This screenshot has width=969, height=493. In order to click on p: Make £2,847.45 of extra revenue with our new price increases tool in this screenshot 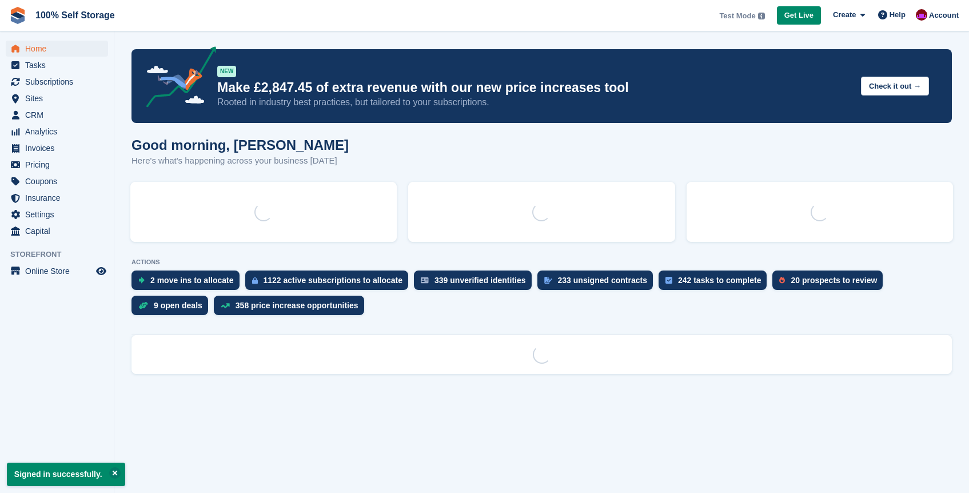, I will do `click(535, 87)`.